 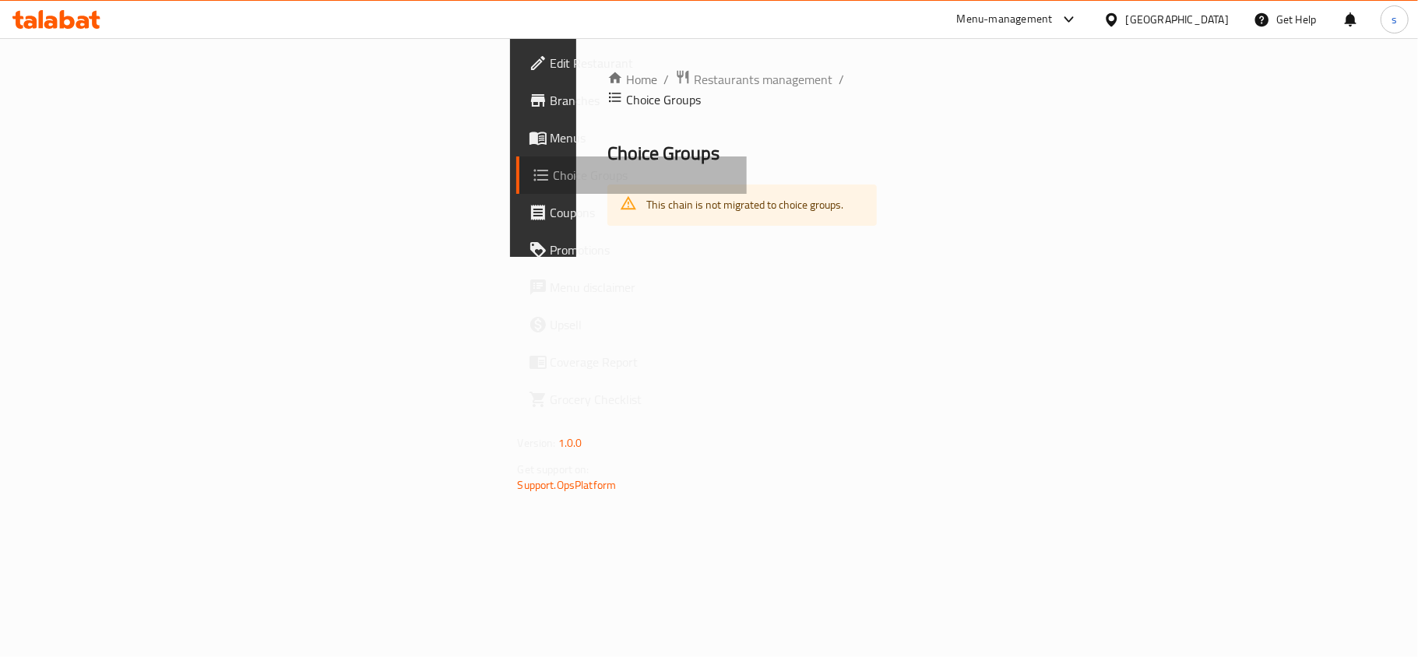 I want to click on span: 1.0.0, so click(x=570, y=443).